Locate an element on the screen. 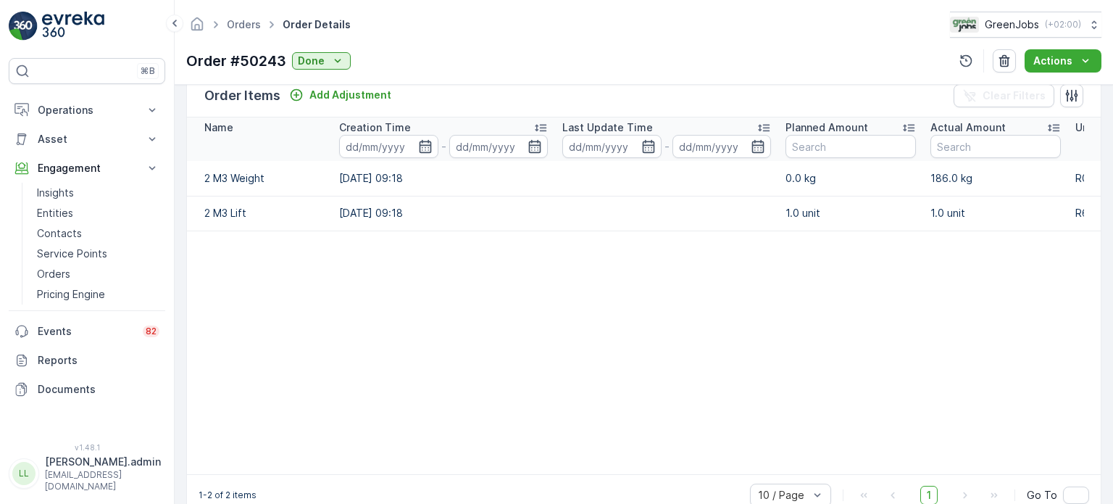  td: 0.0 kg is located at coordinates (851, 178).